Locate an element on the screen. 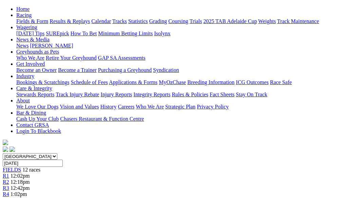 Image resolution: width=337 pixels, height=198 pixels. input: Select date is located at coordinates (33, 163).